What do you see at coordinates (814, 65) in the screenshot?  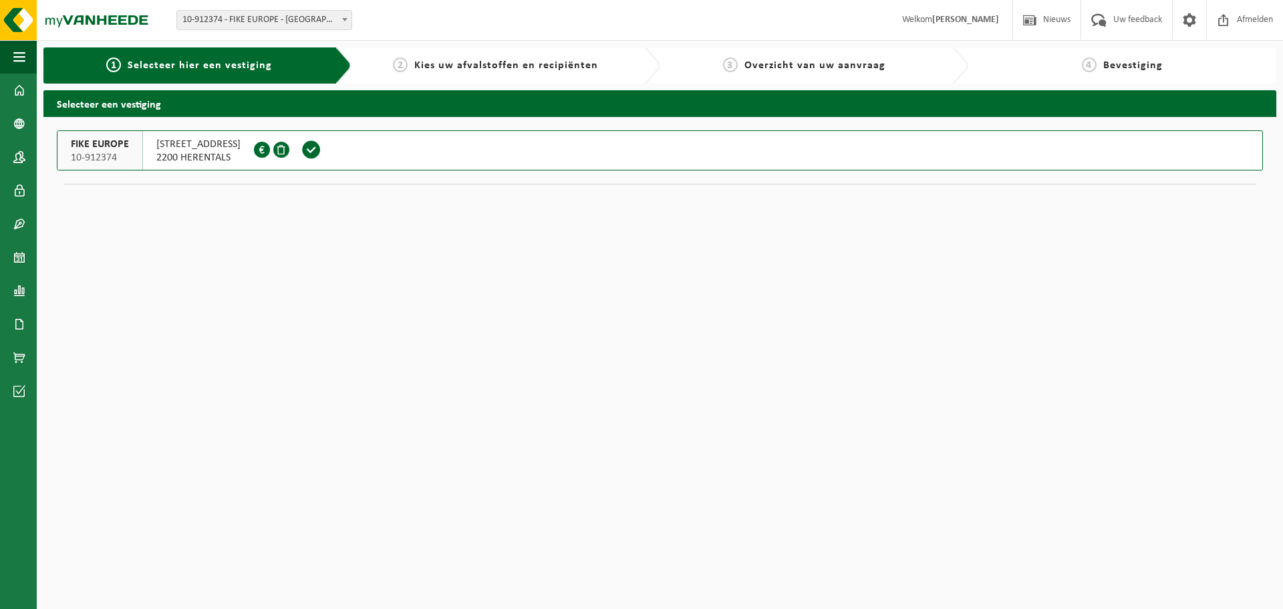 I see `span: Overzicht van uw aanvraag` at bounding box center [814, 65].